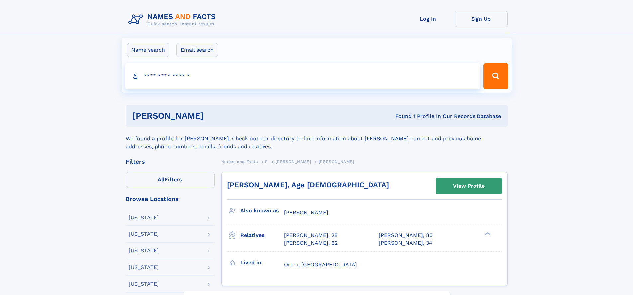  I want to click on a: View Profile, so click(469, 186).